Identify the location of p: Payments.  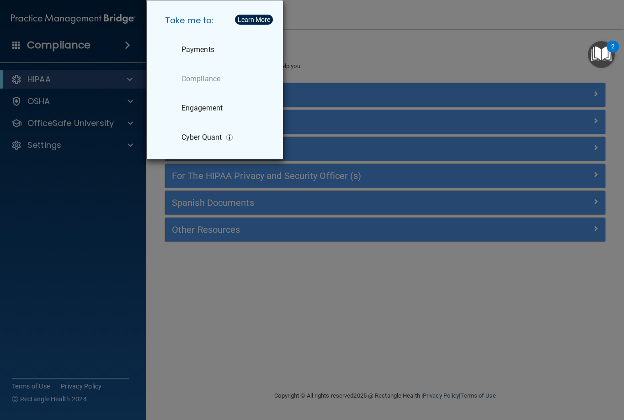
(198, 50).